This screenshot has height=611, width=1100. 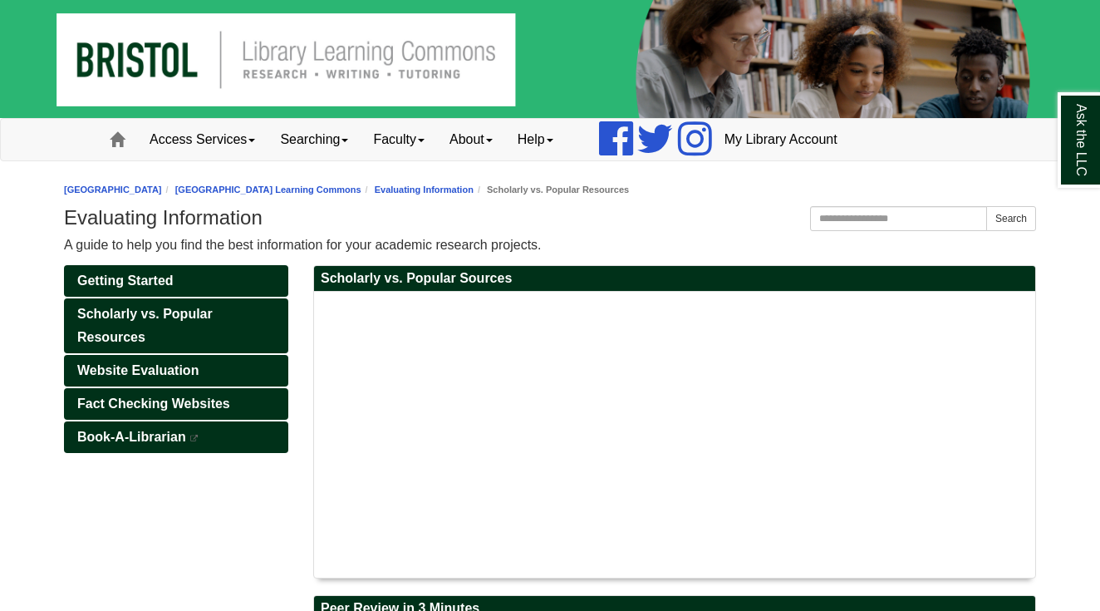 What do you see at coordinates (314, 140) in the screenshot?
I see `a: Searching` at bounding box center [314, 140].